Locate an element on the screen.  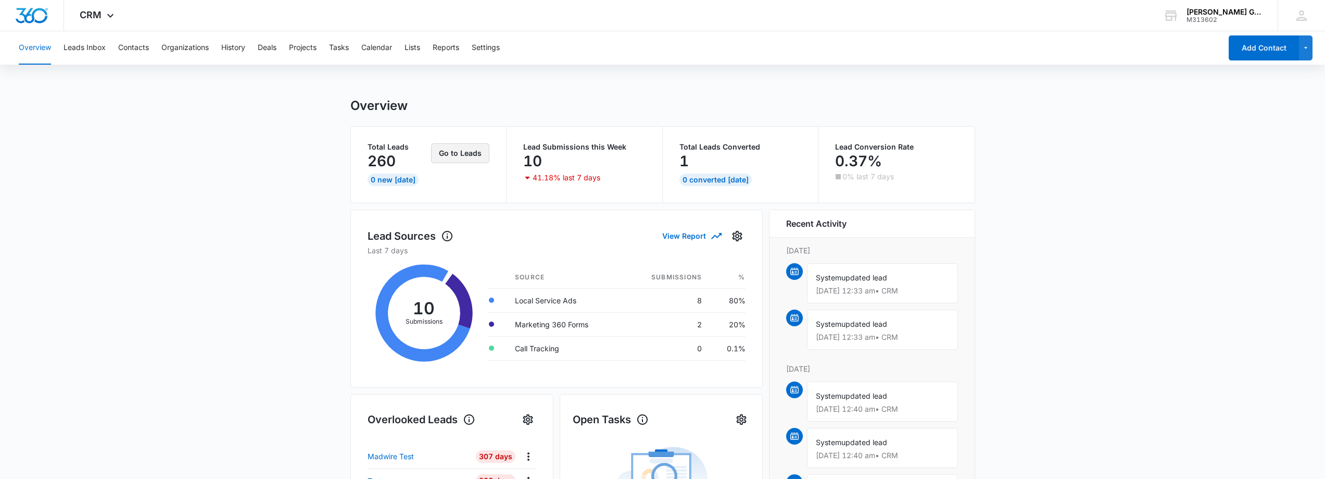
a: Go to Leads is located at coordinates (460, 153).